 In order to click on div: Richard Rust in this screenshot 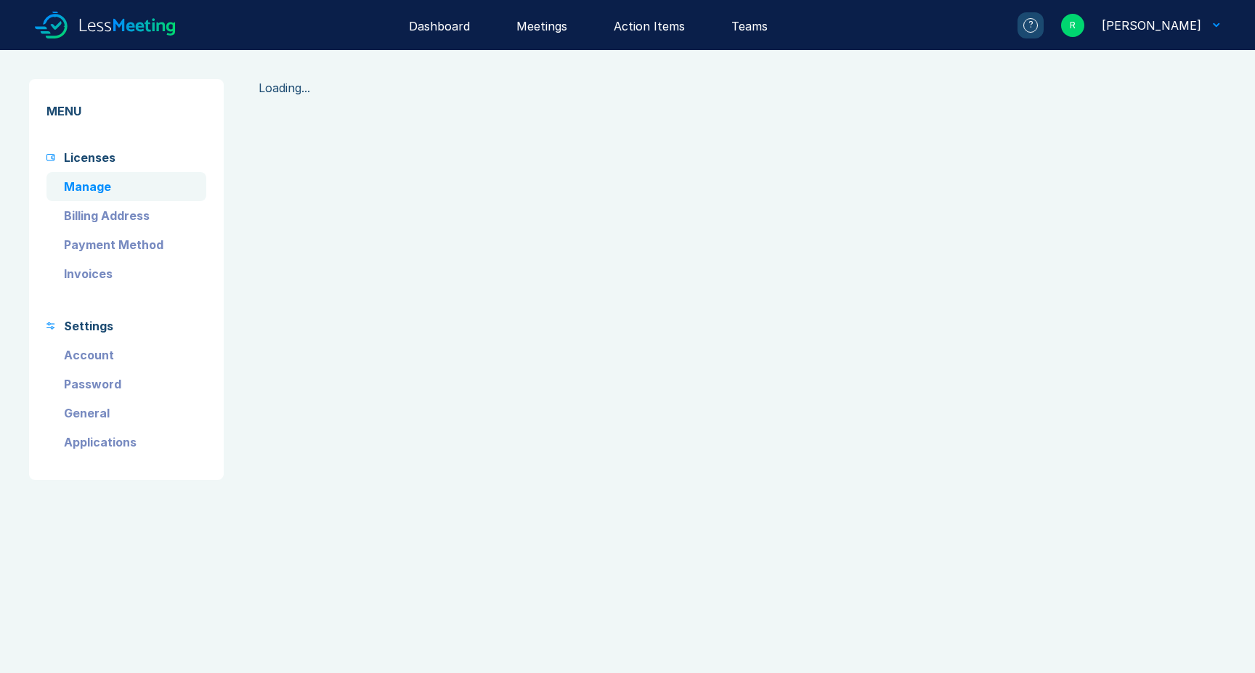, I will do `click(1152, 25)`.